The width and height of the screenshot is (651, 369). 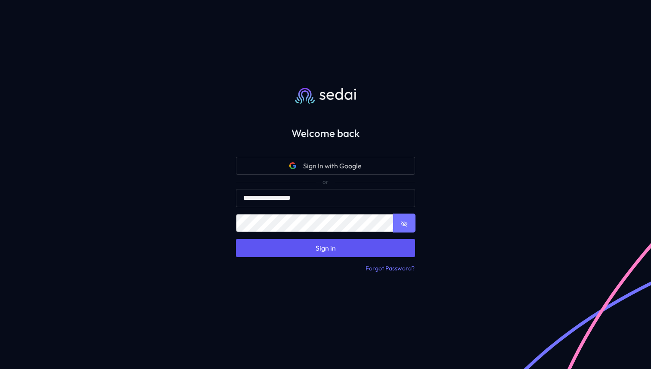 What do you see at coordinates (325, 133) in the screenshot?
I see `h2: Welcome back` at bounding box center [325, 133].